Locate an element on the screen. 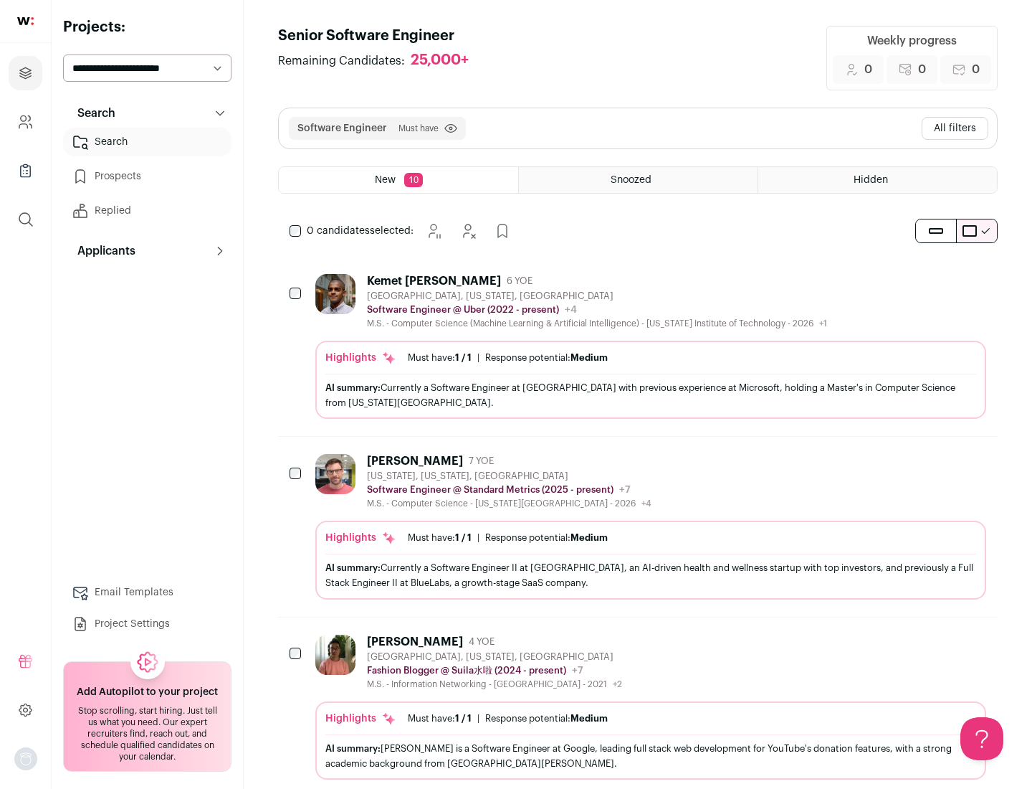 This screenshot has height=789, width=1032. img: 322c244f3187aa81024ea13e08450523775794405435f85740c15dbe0cd0baab.jpg is located at coordinates (336, 655).